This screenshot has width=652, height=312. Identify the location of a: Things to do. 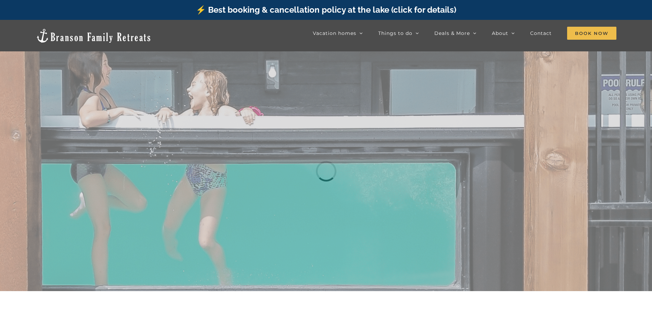
(399, 33).